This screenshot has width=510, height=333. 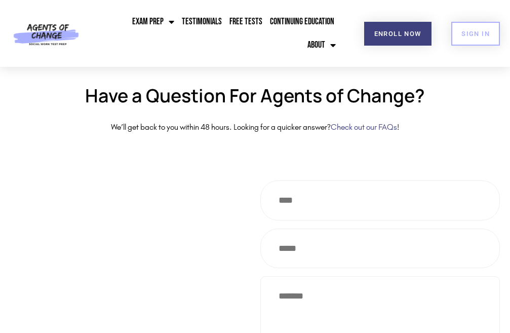 What do you see at coordinates (255, 96) in the screenshot?
I see `h2: Have a Question For Agents of Change?` at bounding box center [255, 96].